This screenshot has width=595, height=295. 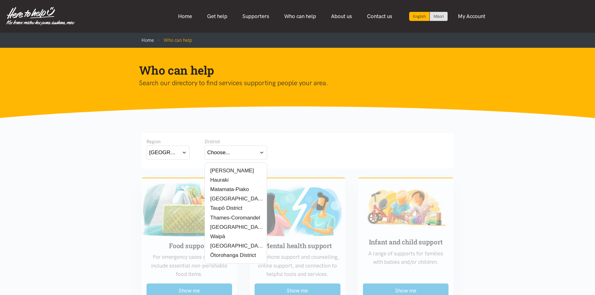 What do you see at coordinates (472, 16) in the screenshot?
I see `a: My Account` at bounding box center [472, 16].